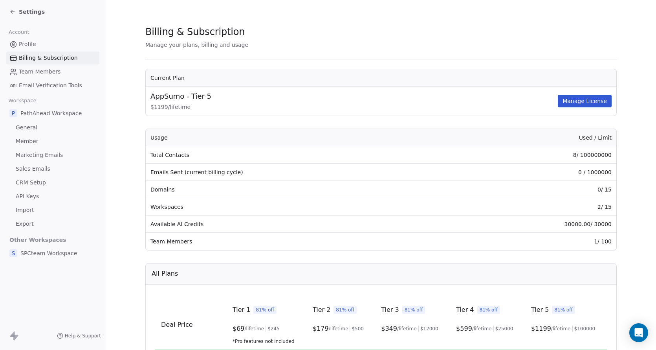 This screenshot has height=350, width=656. What do you see at coordinates (79, 336) in the screenshot?
I see `a: Help & Support` at bounding box center [79, 336].